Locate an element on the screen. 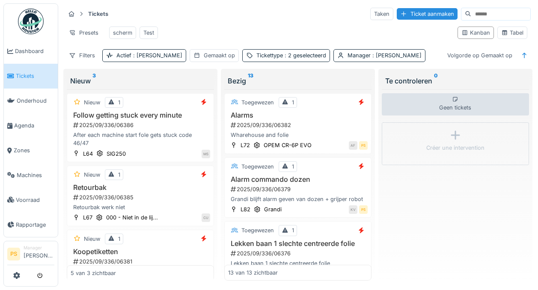 This screenshot has width=538, height=290. div: OPEM CR-6P EVO is located at coordinates (288, 145).